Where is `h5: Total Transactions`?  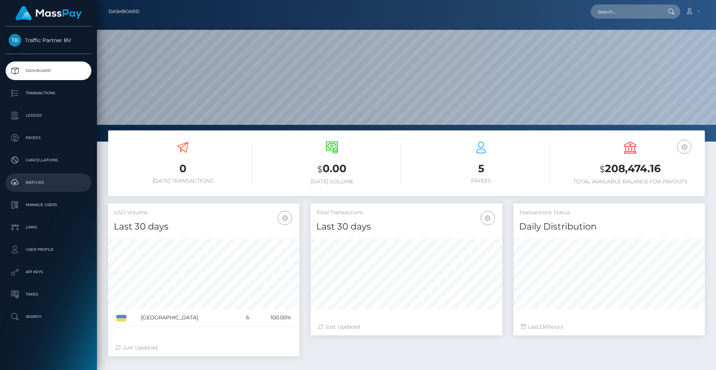
h5: Total Transactions is located at coordinates (406, 213).